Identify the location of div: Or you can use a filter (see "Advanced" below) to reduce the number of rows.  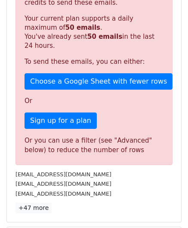
(94, 145).